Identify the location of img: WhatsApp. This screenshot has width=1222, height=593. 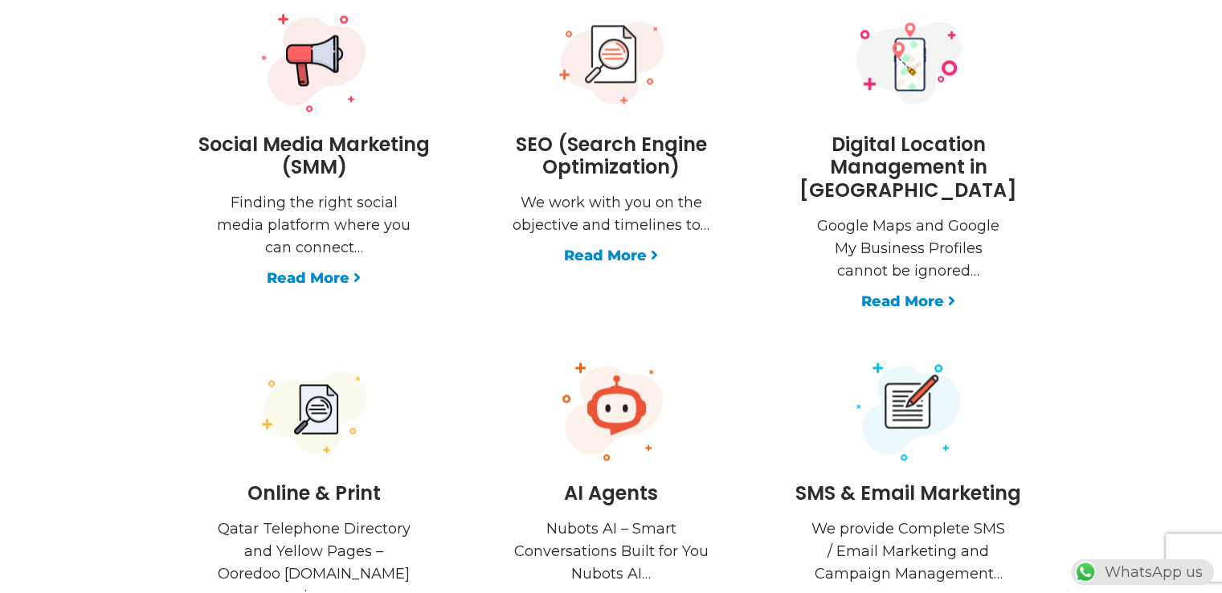
(1085, 572).